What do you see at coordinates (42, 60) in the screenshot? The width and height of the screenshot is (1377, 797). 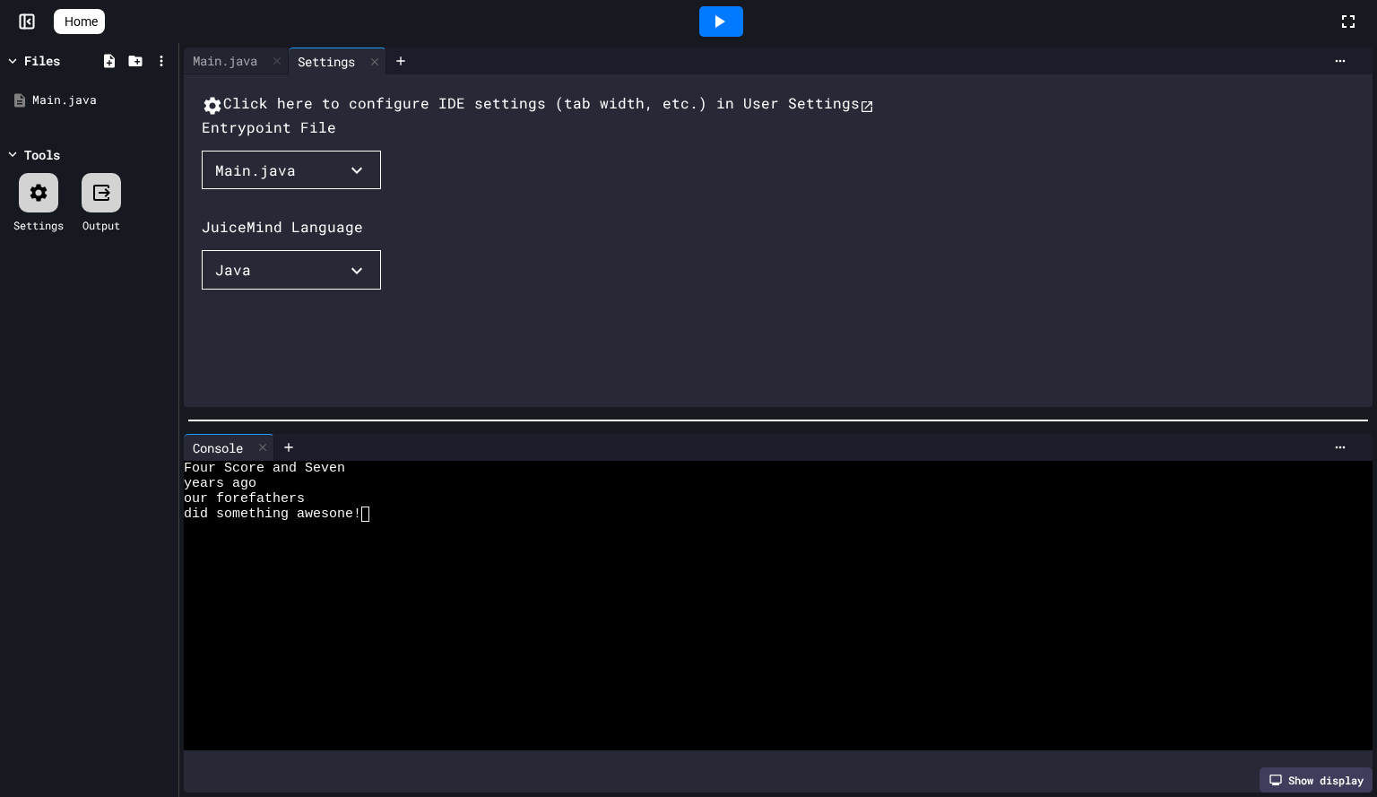 I see `div: Files` at bounding box center [42, 60].